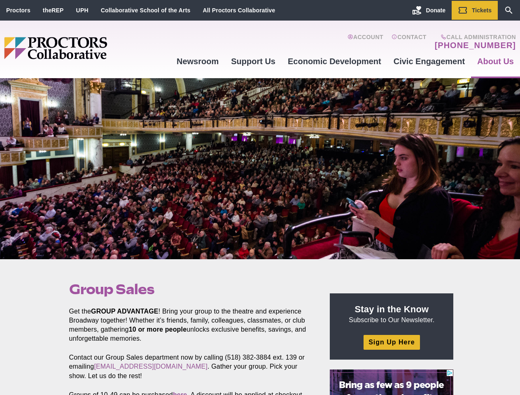  Describe the element at coordinates (474, 37) in the screenshot. I see `span: Call Administration` at that location.